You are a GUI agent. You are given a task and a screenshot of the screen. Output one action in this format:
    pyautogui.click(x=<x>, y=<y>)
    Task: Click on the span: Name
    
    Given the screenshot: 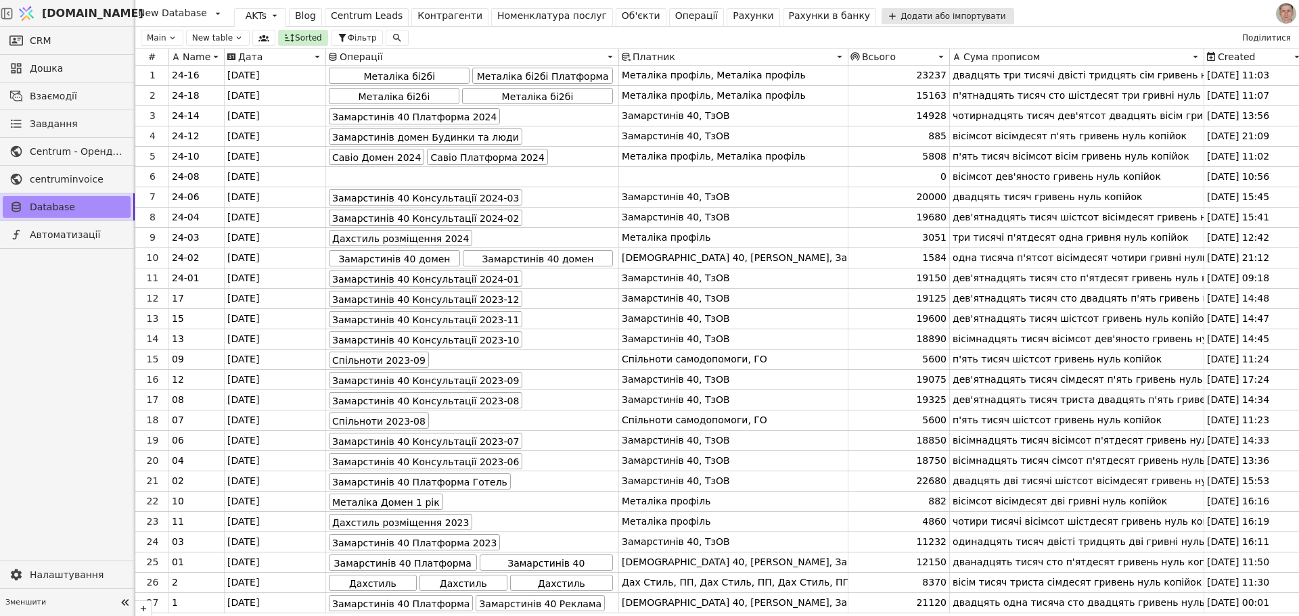 What is the action you would take?
    pyautogui.click(x=196, y=57)
    